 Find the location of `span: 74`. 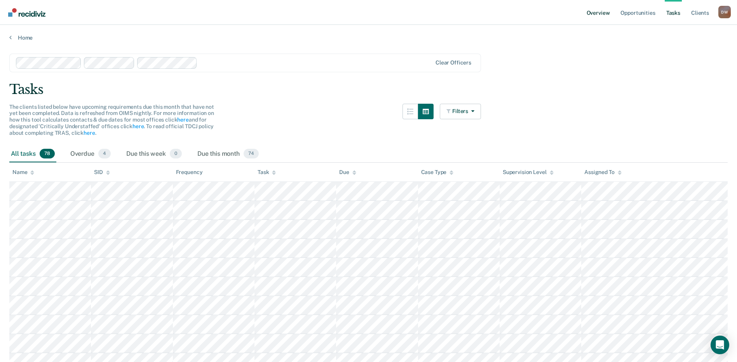

span: 74 is located at coordinates (251, 154).